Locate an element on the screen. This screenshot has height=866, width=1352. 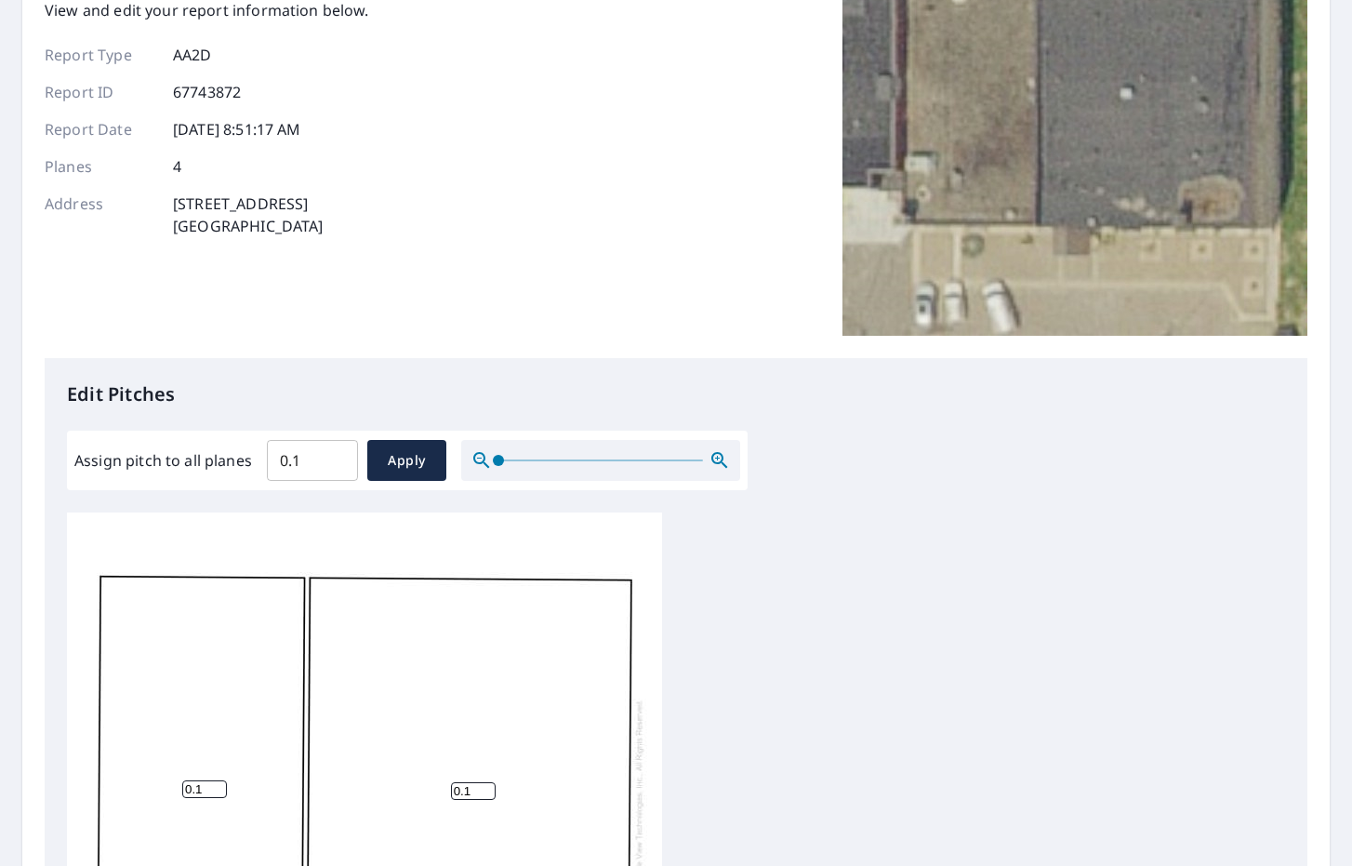
span: Apply is located at coordinates (406, 460).